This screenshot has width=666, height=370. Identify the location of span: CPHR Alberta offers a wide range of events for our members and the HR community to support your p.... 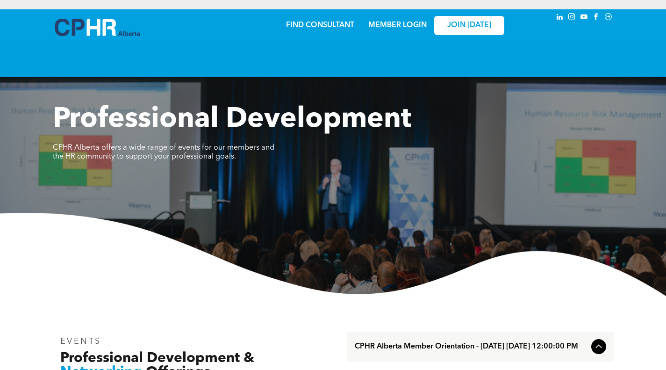
(164, 152).